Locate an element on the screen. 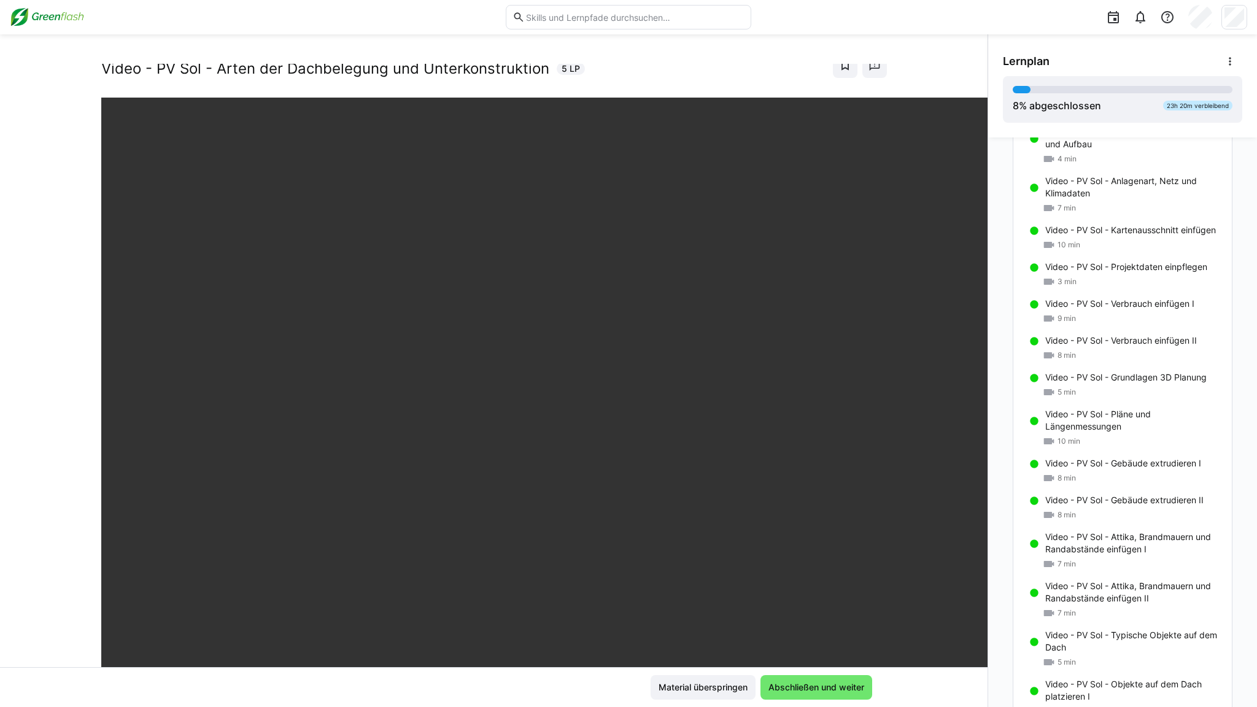 The height and width of the screenshot is (707, 1257). p: Video - PV Sol - Kartenausschnitt einfügen is located at coordinates (1131, 230).